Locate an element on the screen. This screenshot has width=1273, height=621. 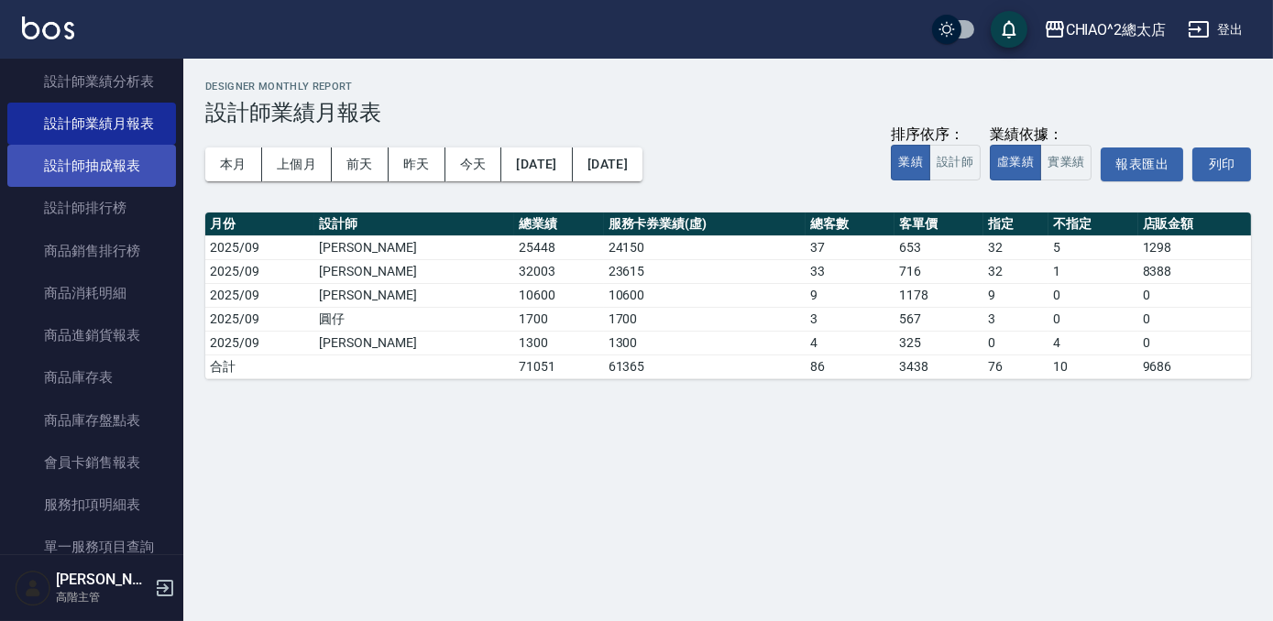
th: 店販金額 is located at coordinates (1194, 225).